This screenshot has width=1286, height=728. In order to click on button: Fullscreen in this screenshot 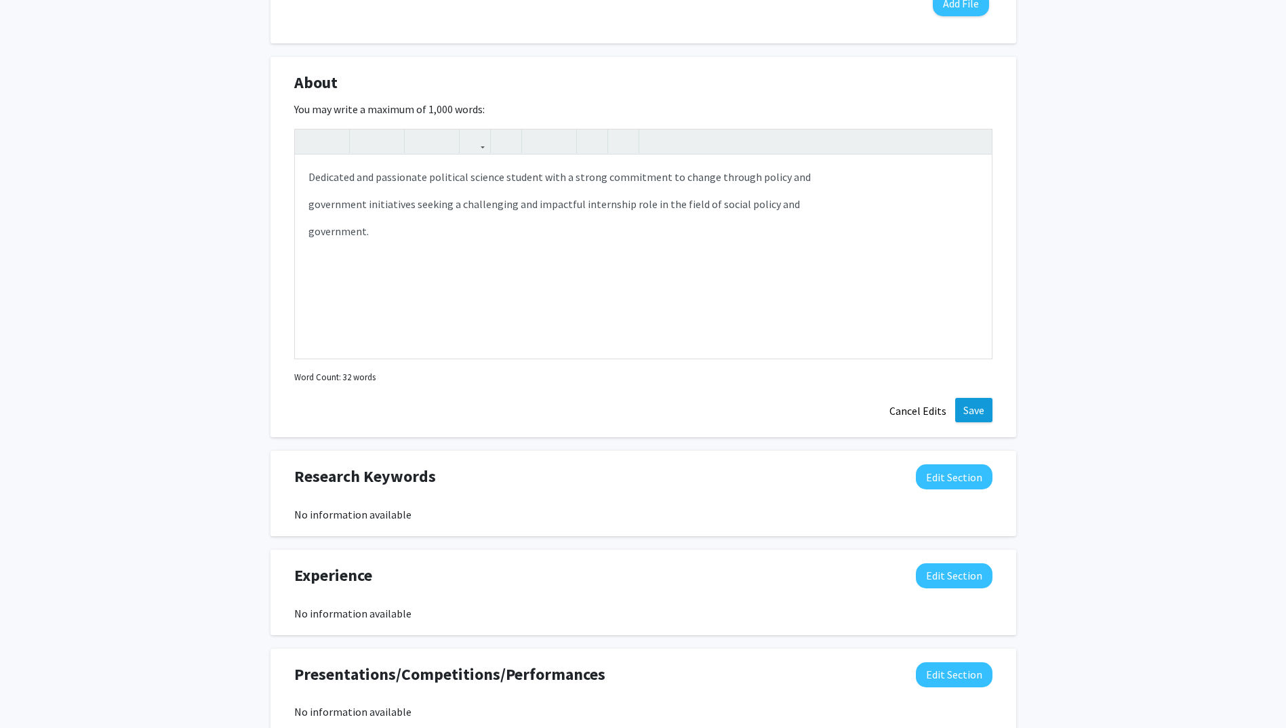, I will do `click(976, 141)`.